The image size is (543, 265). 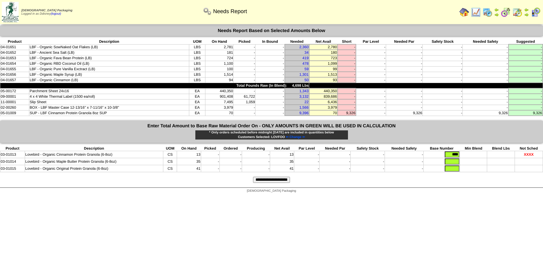 What do you see at coordinates (109, 58) in the screenshot?
I see `td: LBF - Organic Fava Bean Protein (LB)` at bounding box center [109, 58].